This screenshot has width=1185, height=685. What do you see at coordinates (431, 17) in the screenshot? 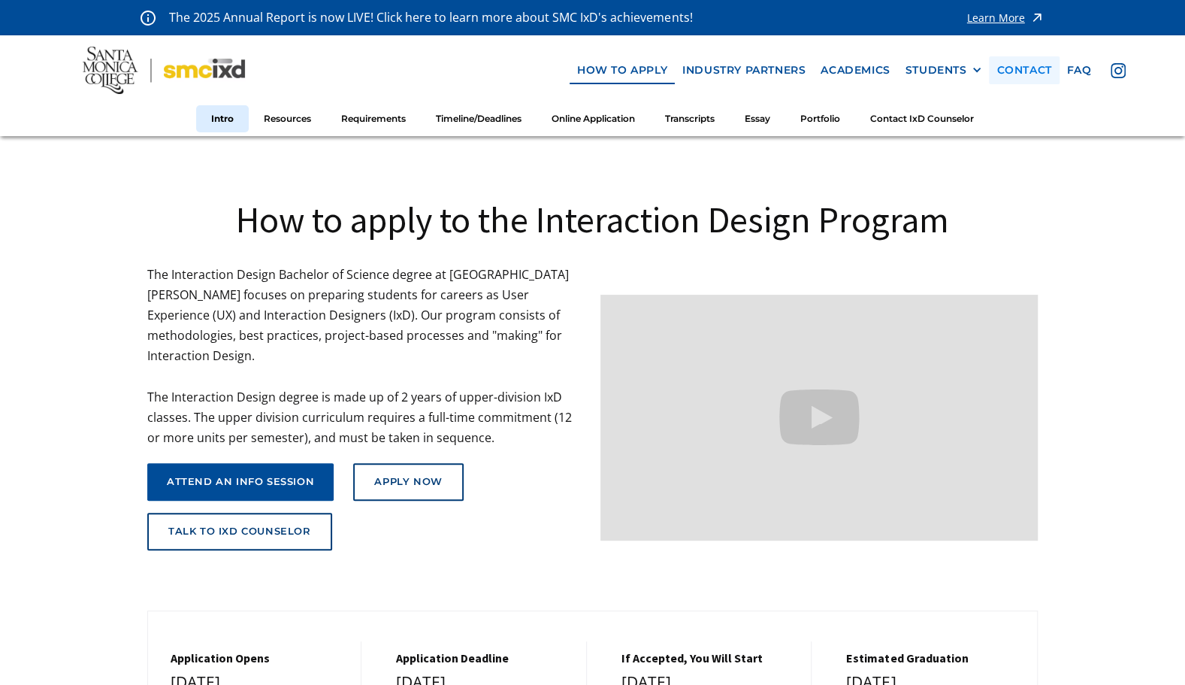
I see `p: The 2025 Annual Report is now LIVE! Click here to learn more about SMC IxD's achievements!` at bounding box center [431, 17].